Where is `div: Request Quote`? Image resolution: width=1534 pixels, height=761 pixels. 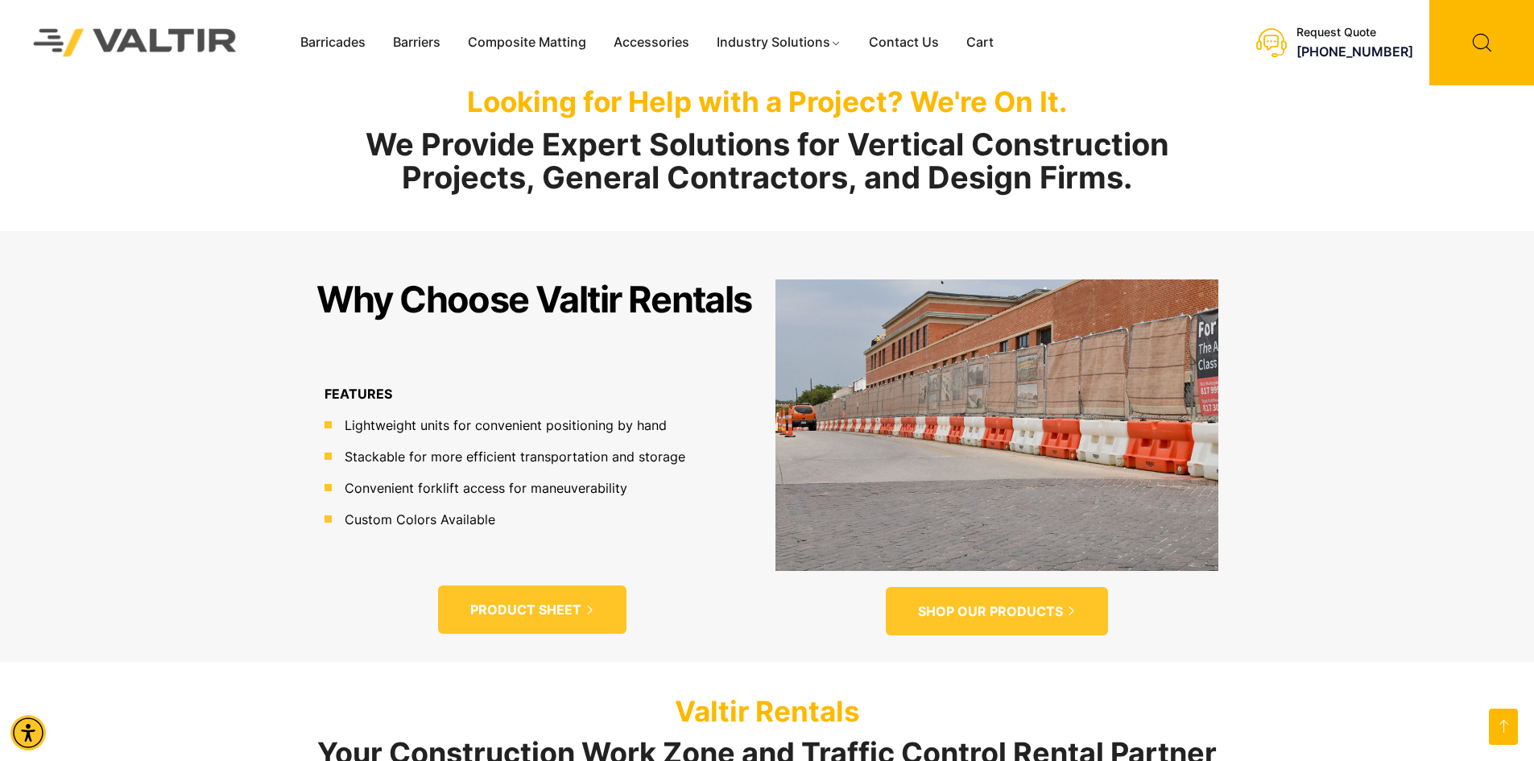
div: Request Quote is located at coordinates (1354, 32).